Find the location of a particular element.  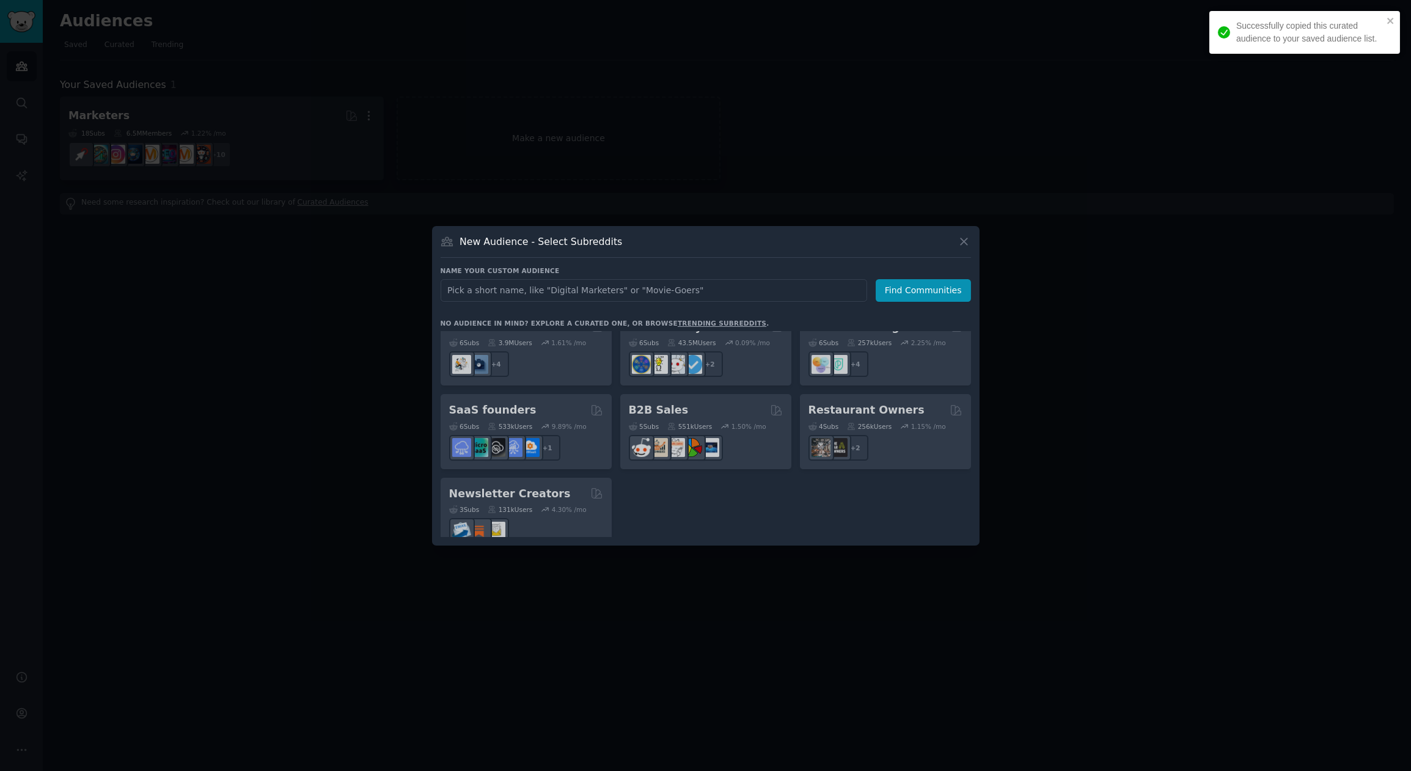

input: Pick a short name, like "Digital Marketers" or "Movie-Goers" is located at coordinates (654, 290).